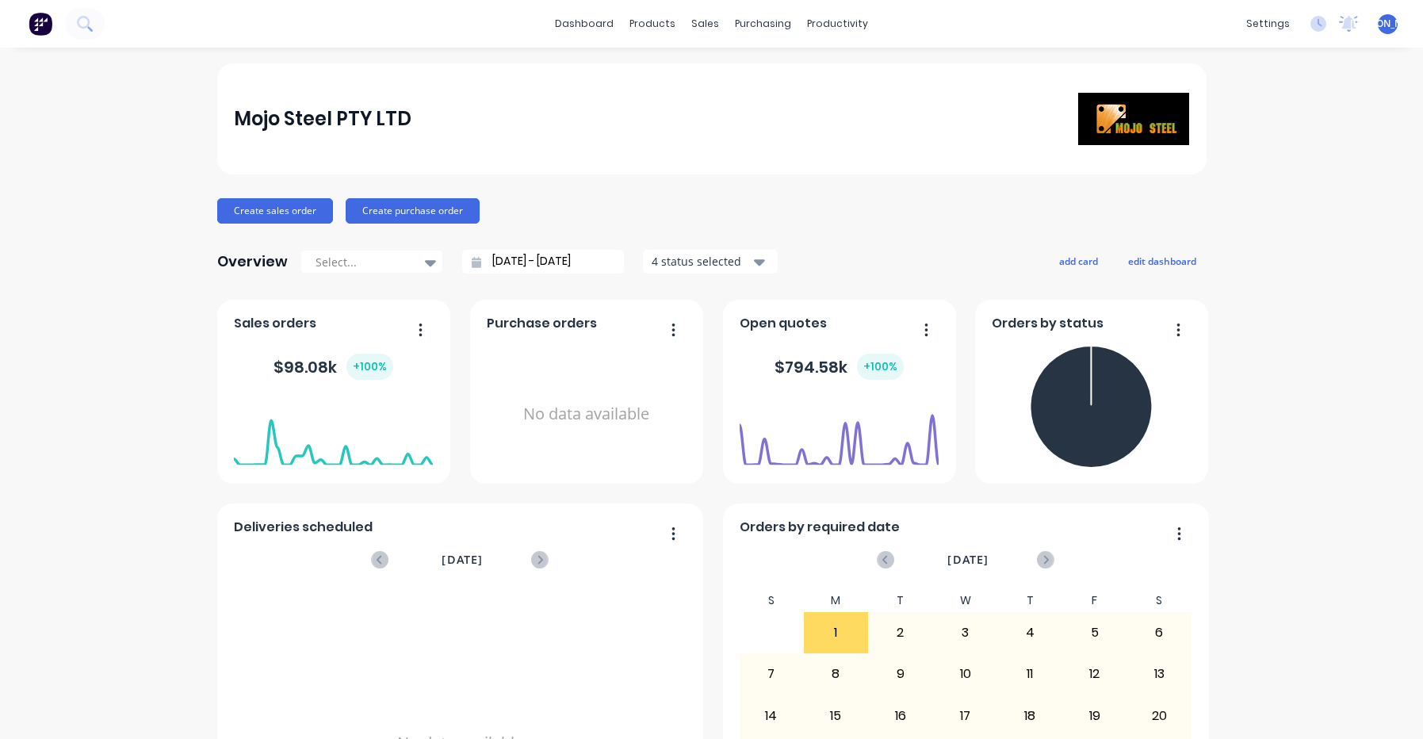 The height and width of the screenshot is (739, 1423). I want to click on button: add card, so click(1078, 261).